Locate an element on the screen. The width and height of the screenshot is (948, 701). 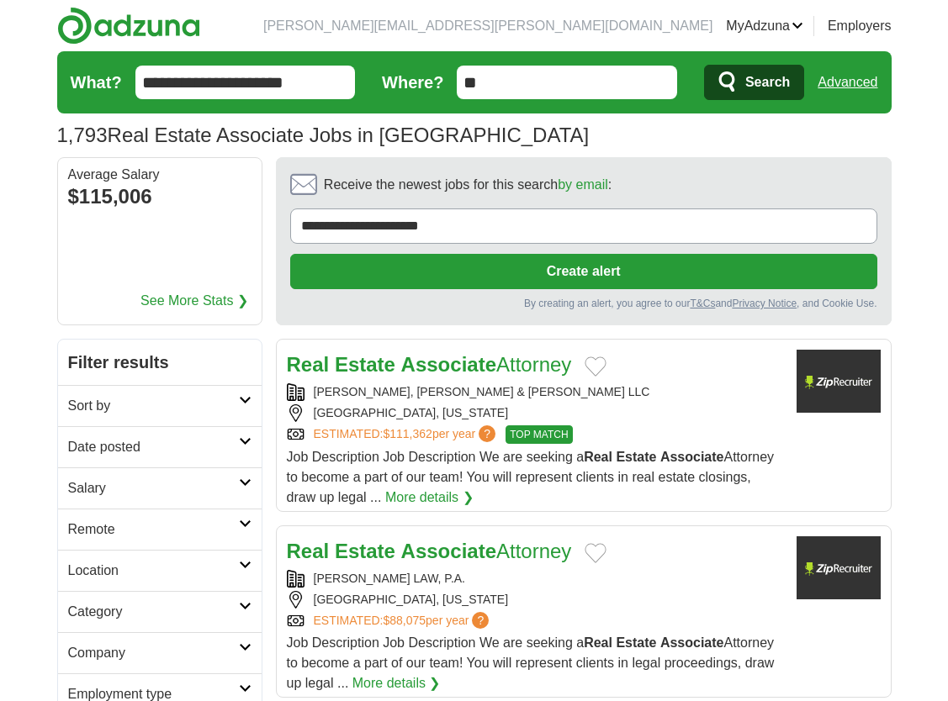
span: $88,075 is located at coordinates (404, 621).